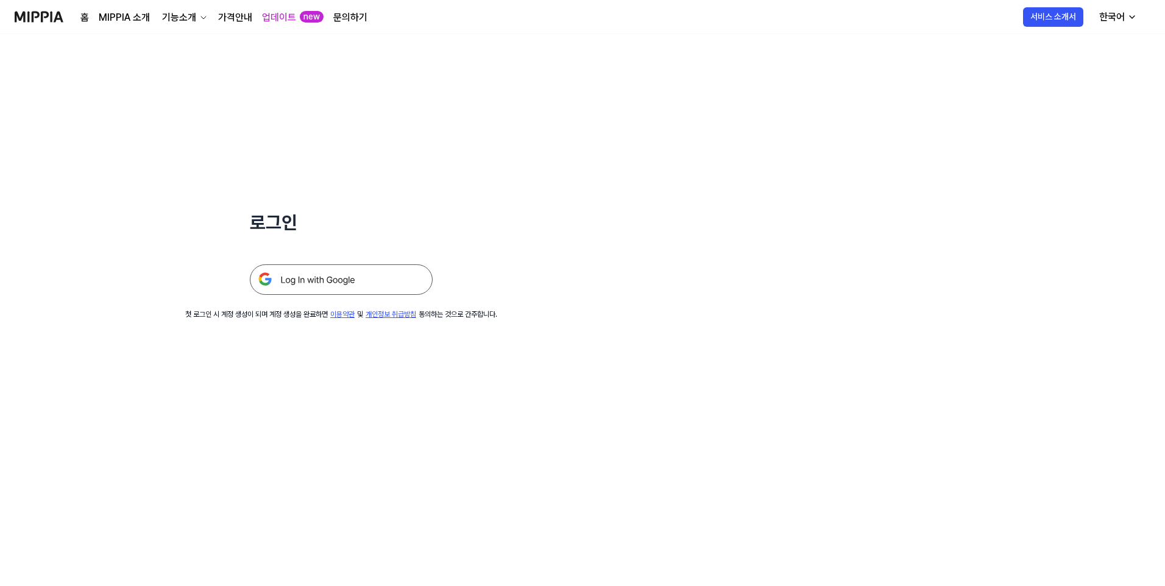 The height and width of the screenshot is (586, 1165). What do you see at coordinates (124, 18) in the screenshot?
I see `a: MIPPIA 소개` at bounding box center [124, 18].